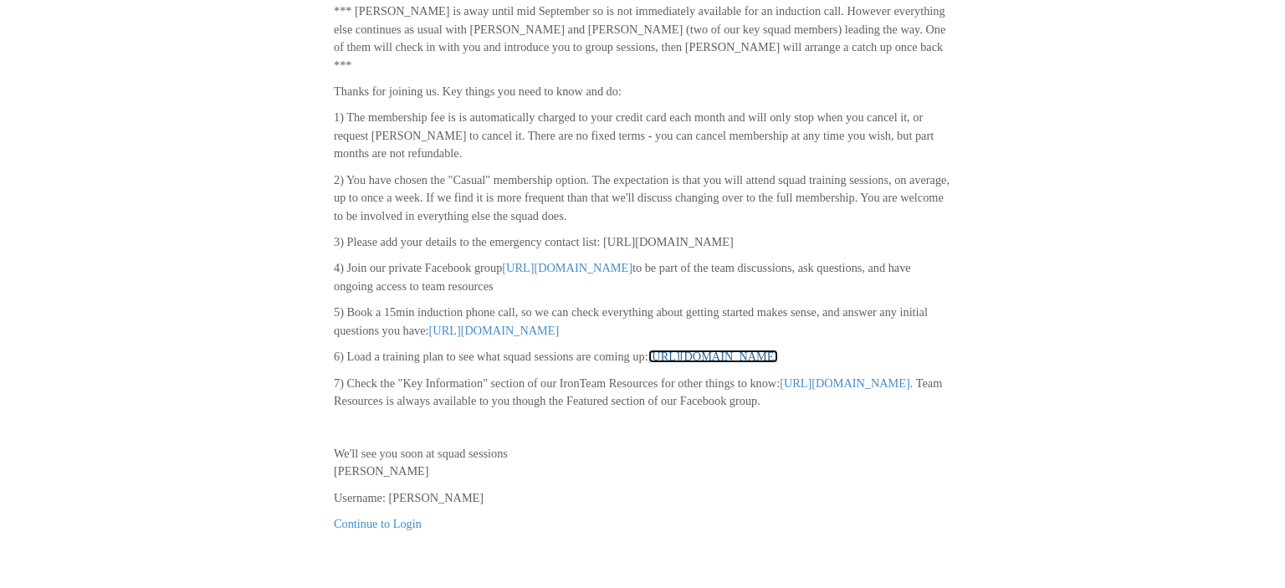  I want to click on p: 6) Load a training plan to see what squad sessions are coming up:, so click(642, 356).